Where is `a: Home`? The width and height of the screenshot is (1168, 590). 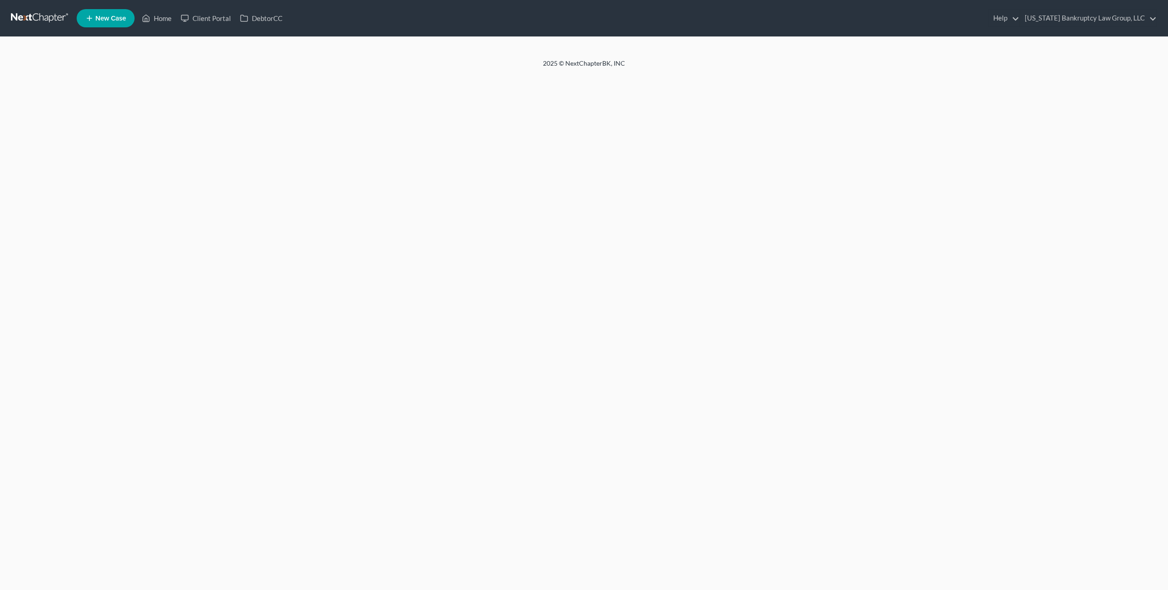 a: Home is located at coordinates (156, 18).